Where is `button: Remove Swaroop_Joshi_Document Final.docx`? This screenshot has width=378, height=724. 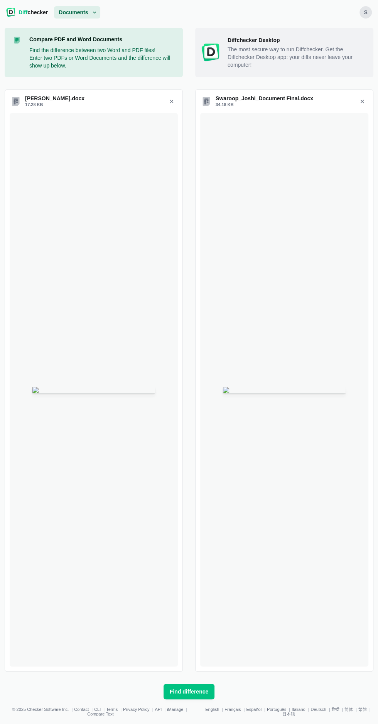 button: Remove Swaroop_Joshi_Document Final.docx is located at coordinates (362, 101).